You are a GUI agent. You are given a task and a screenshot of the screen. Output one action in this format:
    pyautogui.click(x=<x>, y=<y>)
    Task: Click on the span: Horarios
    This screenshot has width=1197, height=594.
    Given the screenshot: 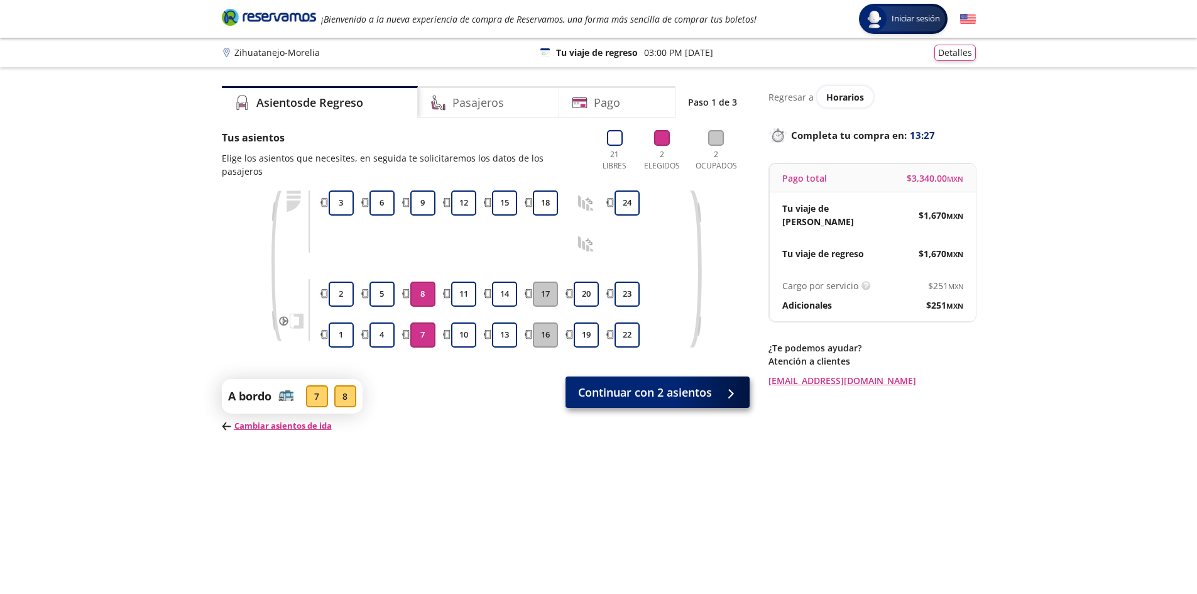 What is the action you would take?
    pyautogui.click(x=845, y=97)
    